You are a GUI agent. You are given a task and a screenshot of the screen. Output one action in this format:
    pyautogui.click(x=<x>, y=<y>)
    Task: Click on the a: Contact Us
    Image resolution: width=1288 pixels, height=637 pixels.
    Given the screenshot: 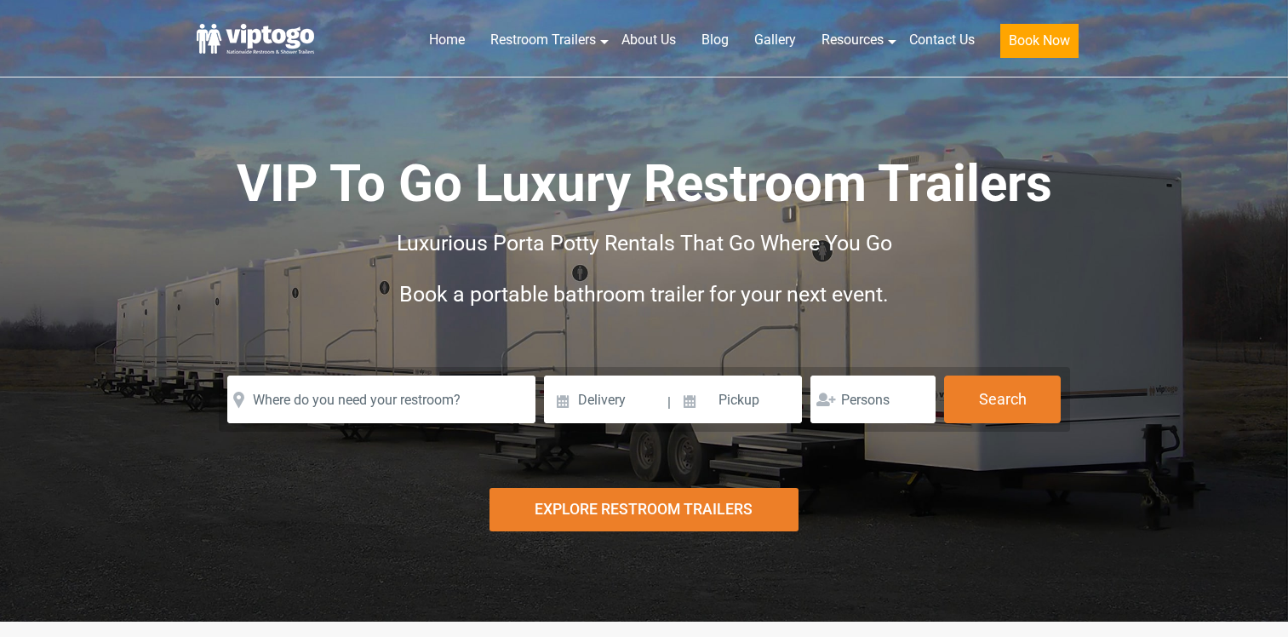 What is the action you would take?
    pyautogui.click(x=941, y=40)
    